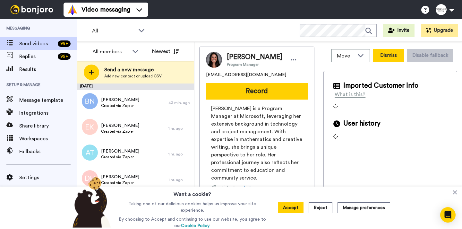 The width and height of the screenshot is (462, 229). I want to click on div: 43 min. ago, so click(180, 103).